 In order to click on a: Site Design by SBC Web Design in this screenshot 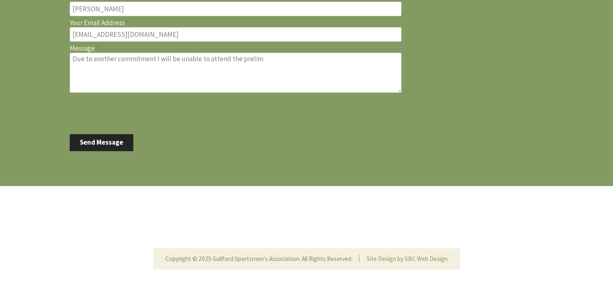, I will do `click(407, 258)`.